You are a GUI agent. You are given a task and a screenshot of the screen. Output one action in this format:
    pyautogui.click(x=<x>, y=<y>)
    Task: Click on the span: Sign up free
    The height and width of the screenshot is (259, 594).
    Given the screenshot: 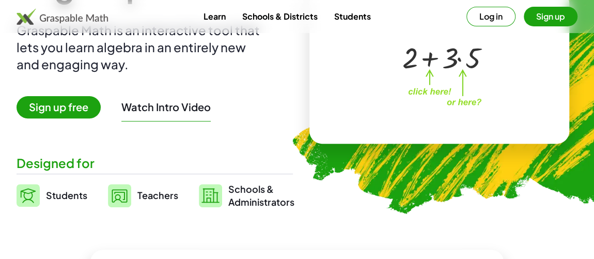 What is the action you would take?
    pyautogui.click(x=58, y=107)
    